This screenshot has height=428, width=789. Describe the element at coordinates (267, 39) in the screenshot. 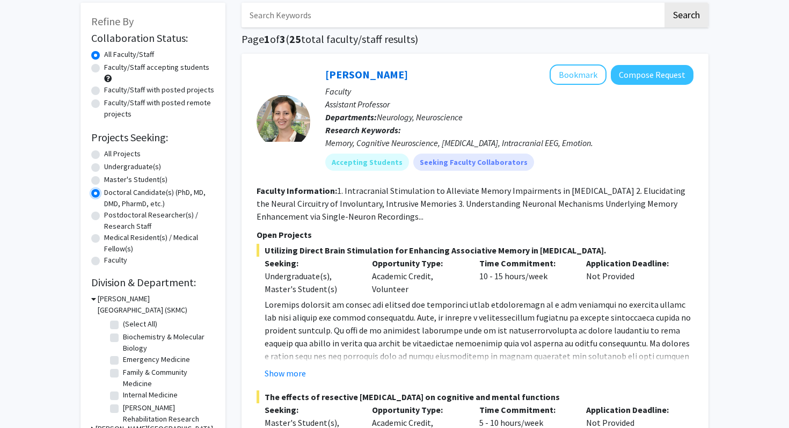

I see `span: 1` at that location.